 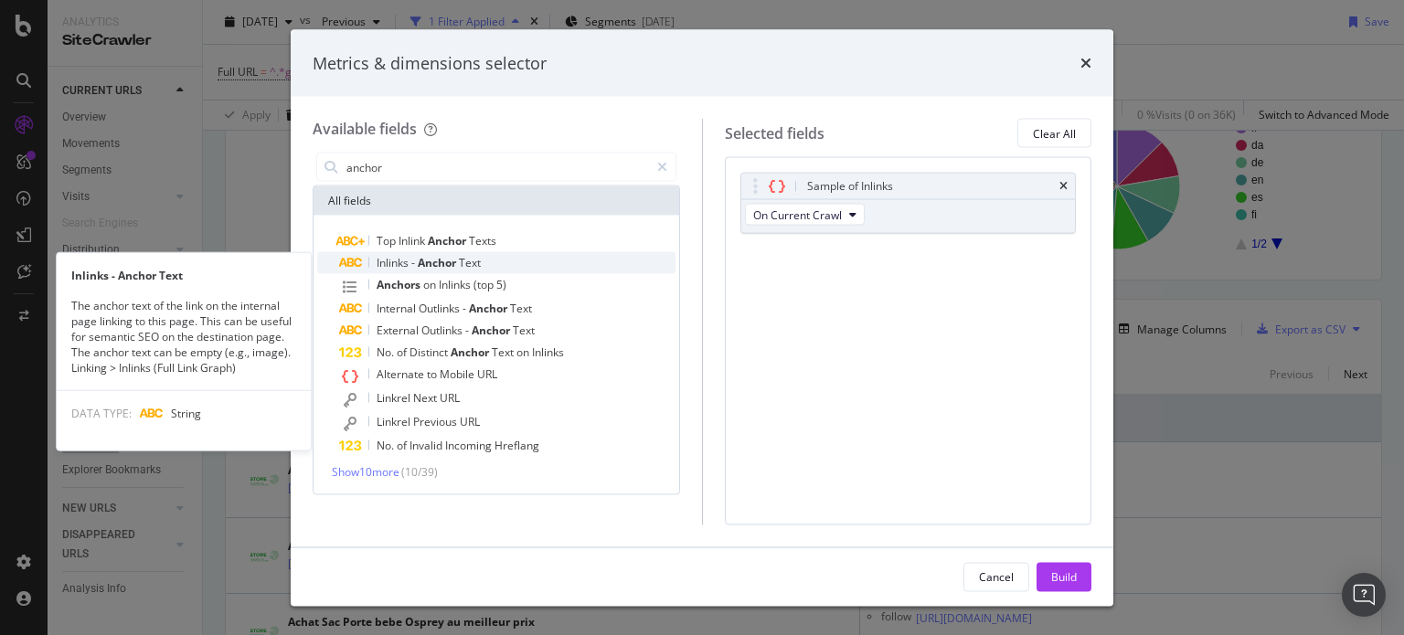 I want to click on div: Clear All, so click(x=1054, y=133).